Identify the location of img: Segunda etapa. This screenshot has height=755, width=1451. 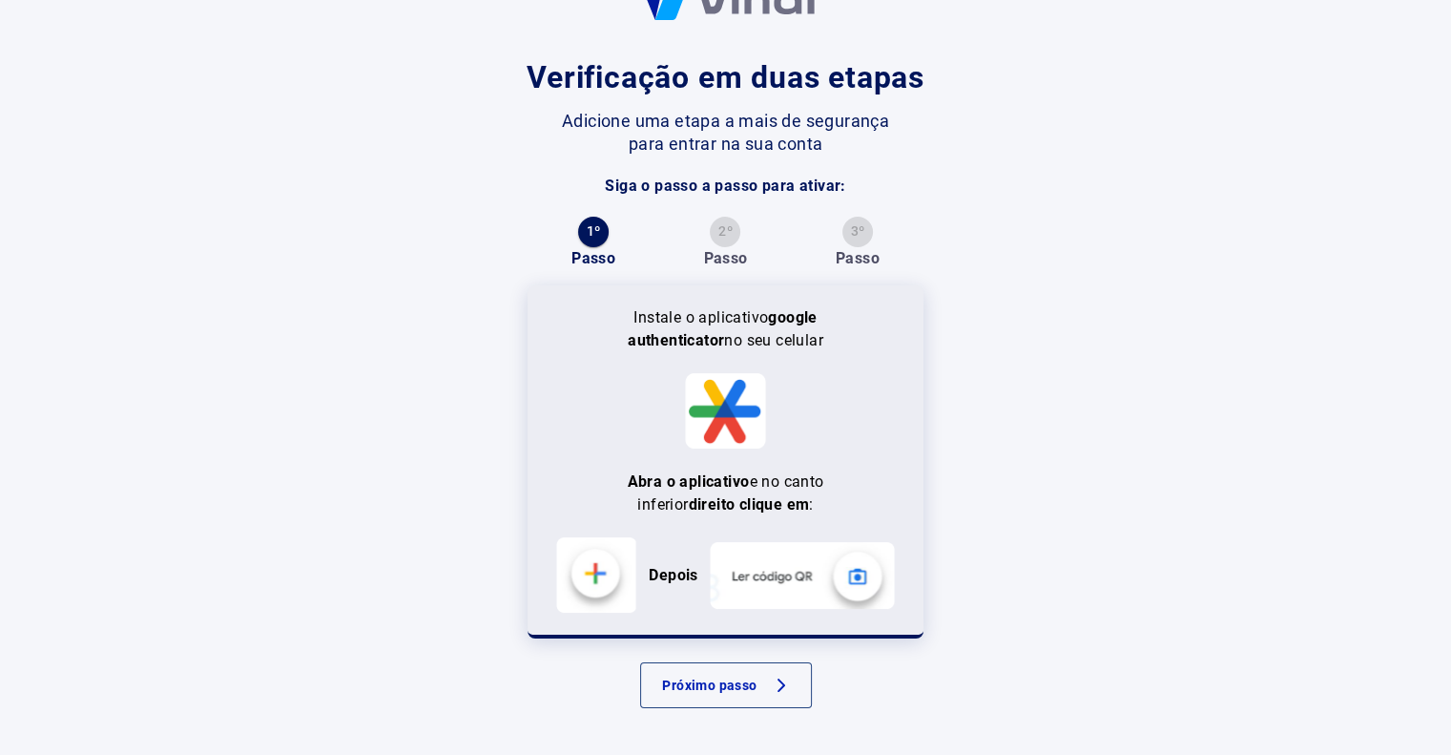
(802, 575).